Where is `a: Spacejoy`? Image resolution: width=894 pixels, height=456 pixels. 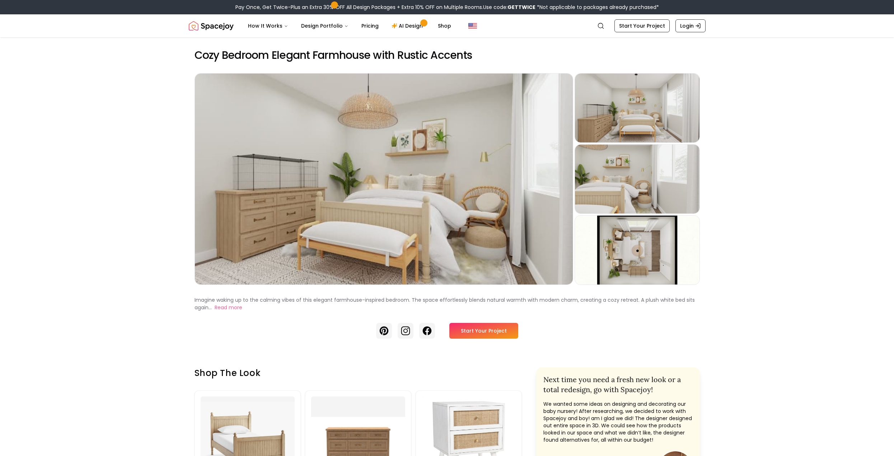
a: Spacejoy is located at coordinates (211, 26).